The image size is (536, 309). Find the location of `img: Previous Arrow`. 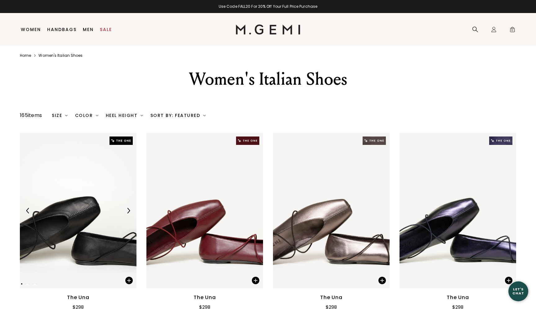

img: Previous Arrow is located at coordinates (28, 210).